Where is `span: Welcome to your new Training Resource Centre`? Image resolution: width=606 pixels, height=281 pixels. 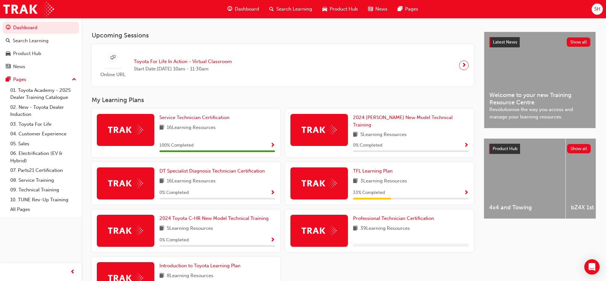 span: Welcome to your new Training Resource Centre is located at coordinates (540, 98).